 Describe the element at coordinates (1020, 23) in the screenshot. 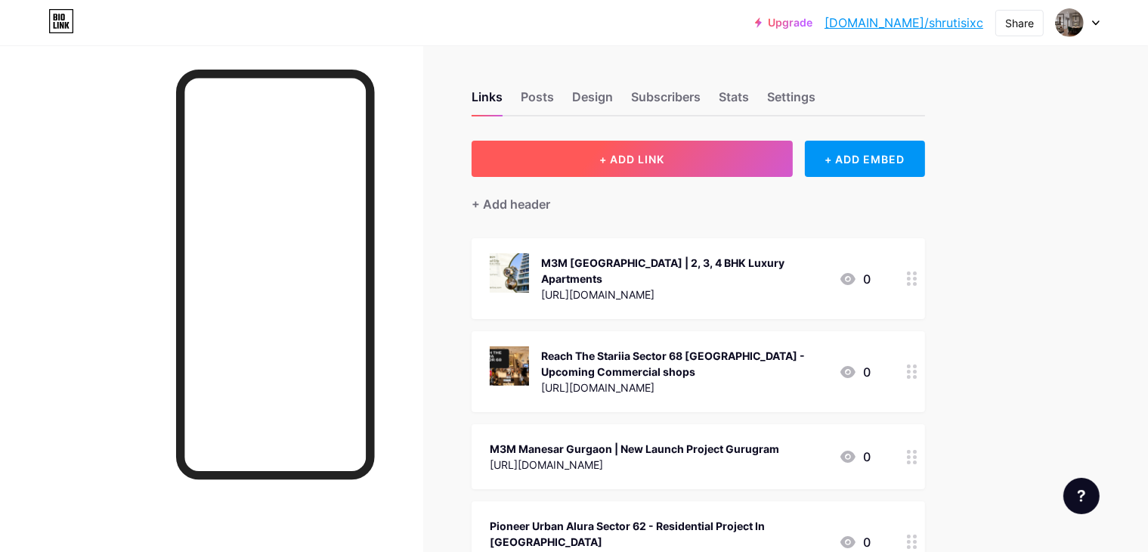

I see `div: Share` at that location.